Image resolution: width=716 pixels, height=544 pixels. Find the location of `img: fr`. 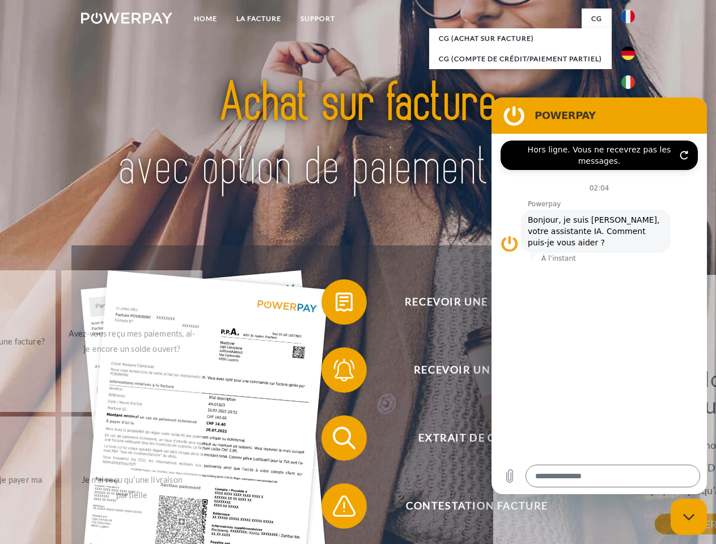

img: fr is located at coordinates (628, 16).